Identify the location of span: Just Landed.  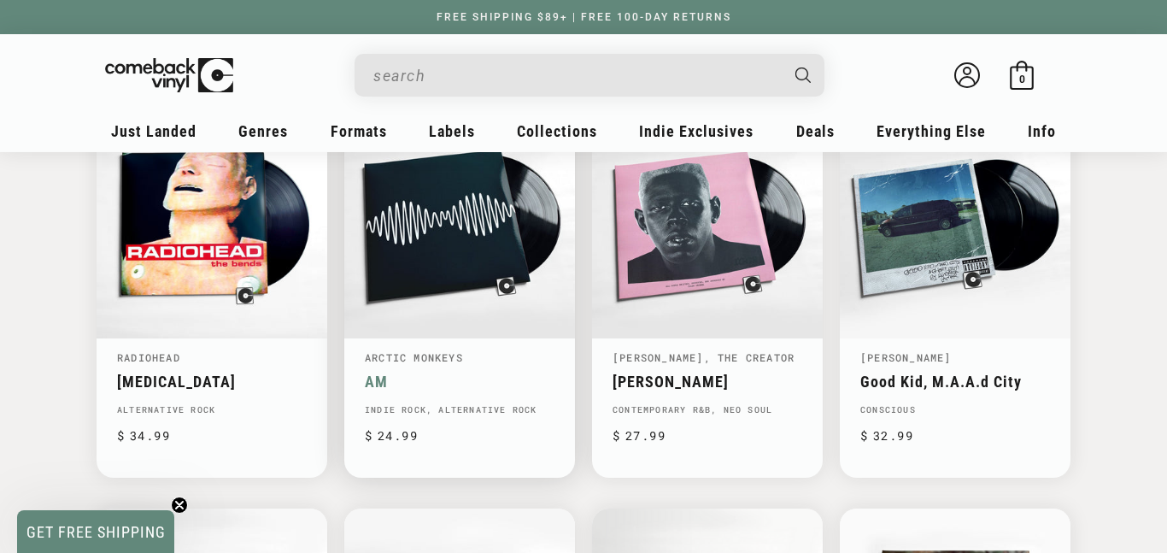
(154, 131).